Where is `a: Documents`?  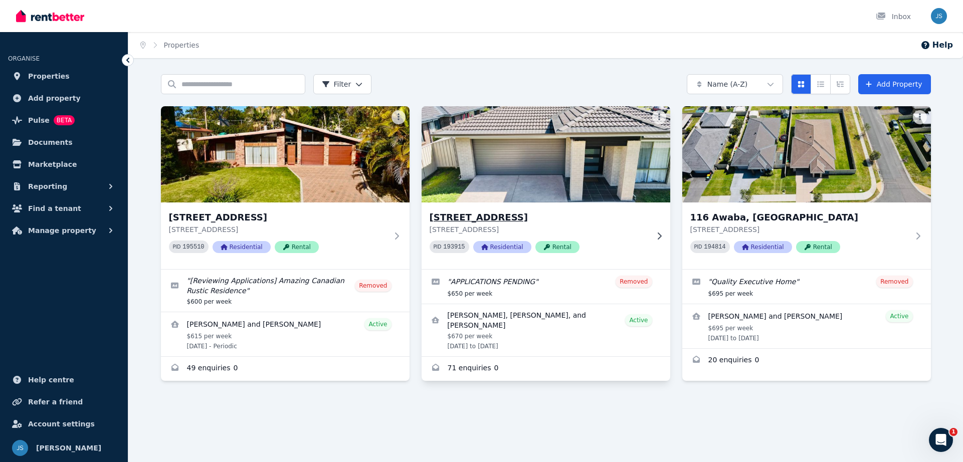
a: Documents is located at coordinates (64, 142).